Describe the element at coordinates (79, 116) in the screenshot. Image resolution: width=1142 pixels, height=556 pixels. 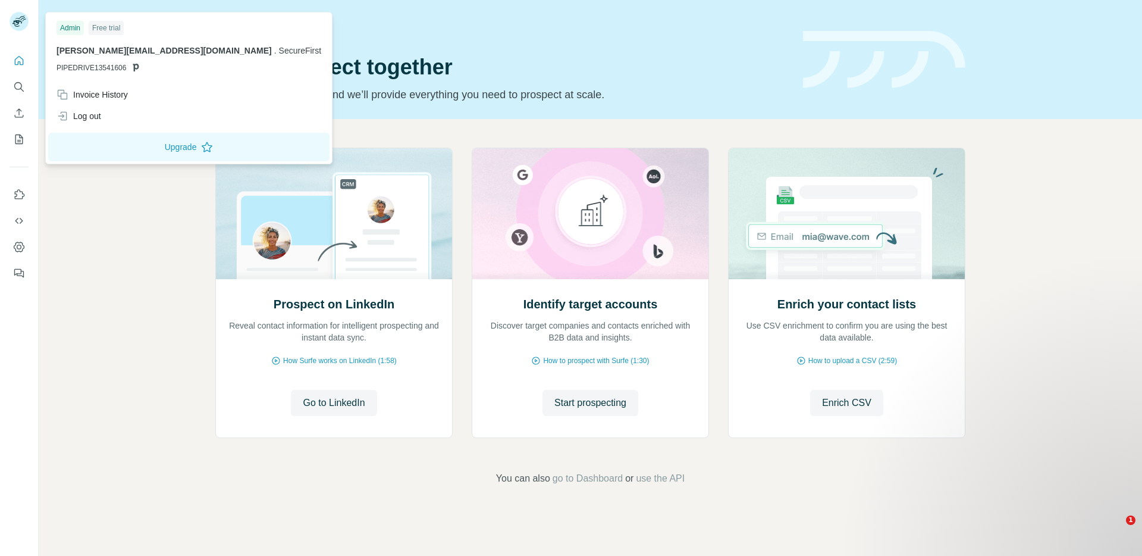
I see `div: Log out` at that location.